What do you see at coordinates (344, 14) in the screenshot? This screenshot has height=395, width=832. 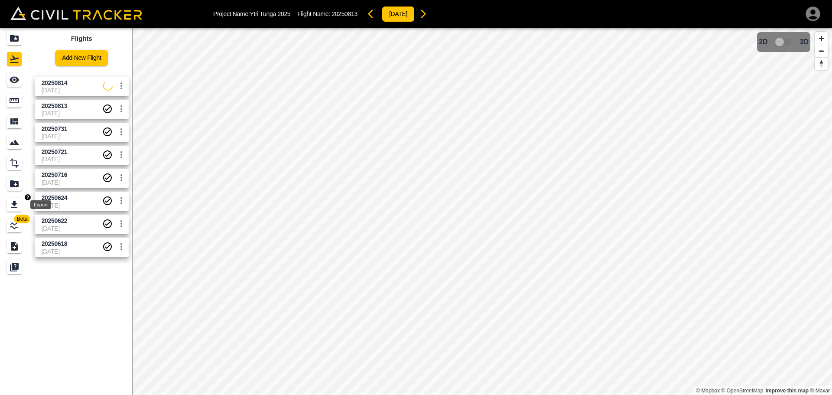 I see `span: 20250813` at bounding box center [344, 14].